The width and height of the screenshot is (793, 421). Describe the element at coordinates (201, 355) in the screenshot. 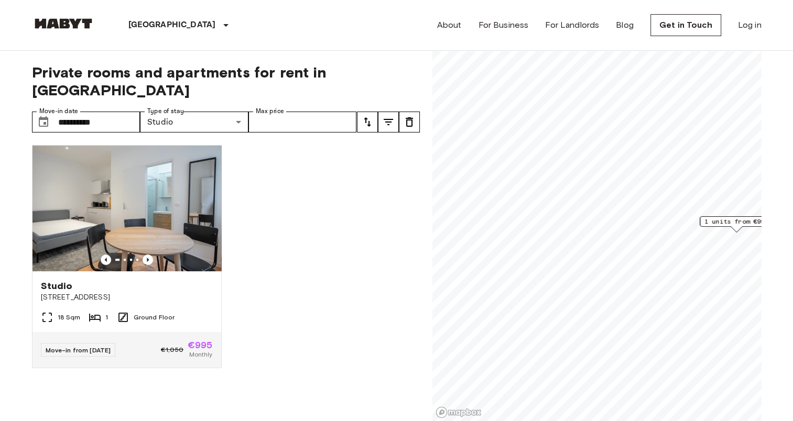

I see `span: Monthly` at that location.